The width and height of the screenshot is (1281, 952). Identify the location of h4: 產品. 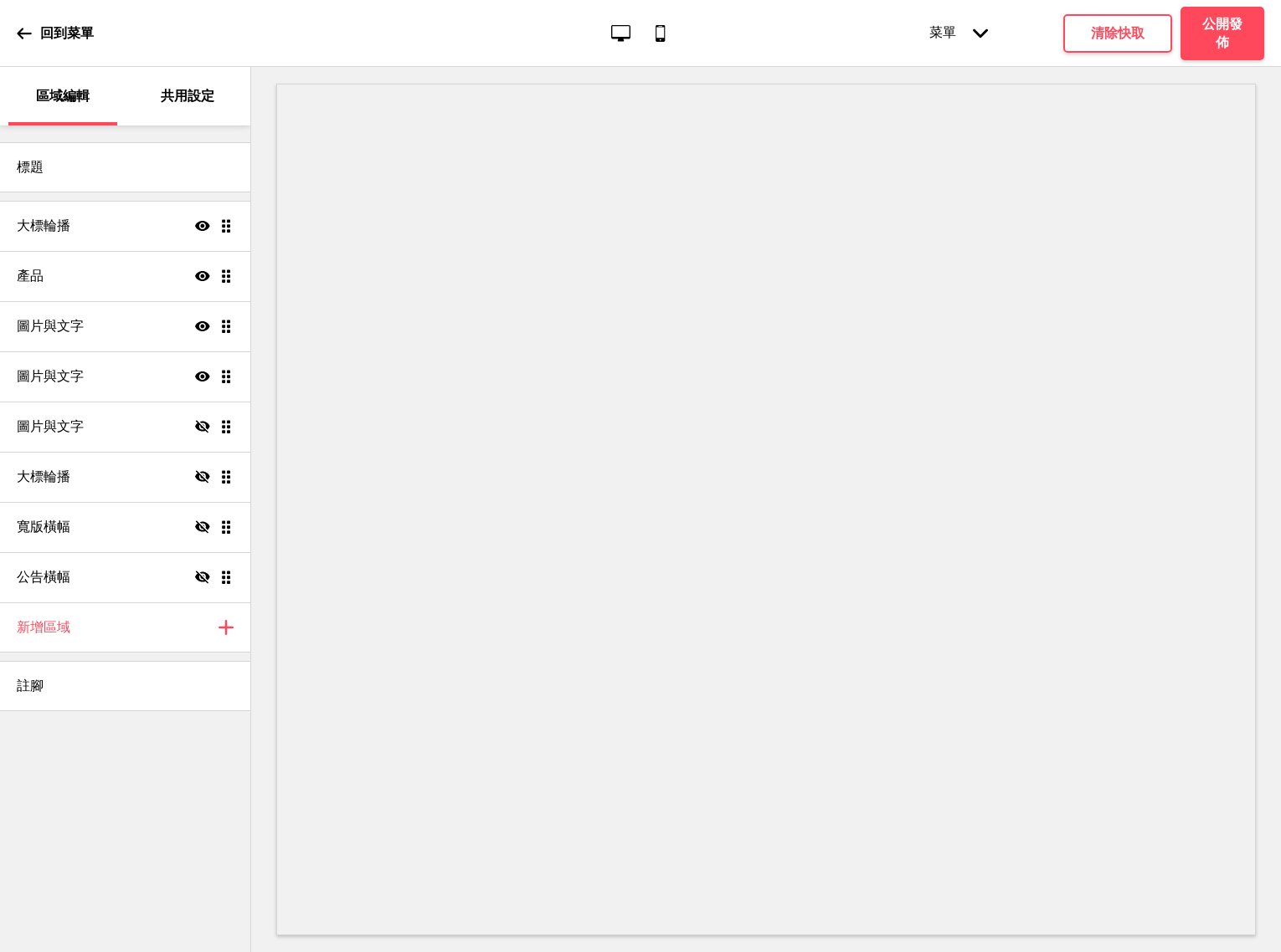
(30, 276).